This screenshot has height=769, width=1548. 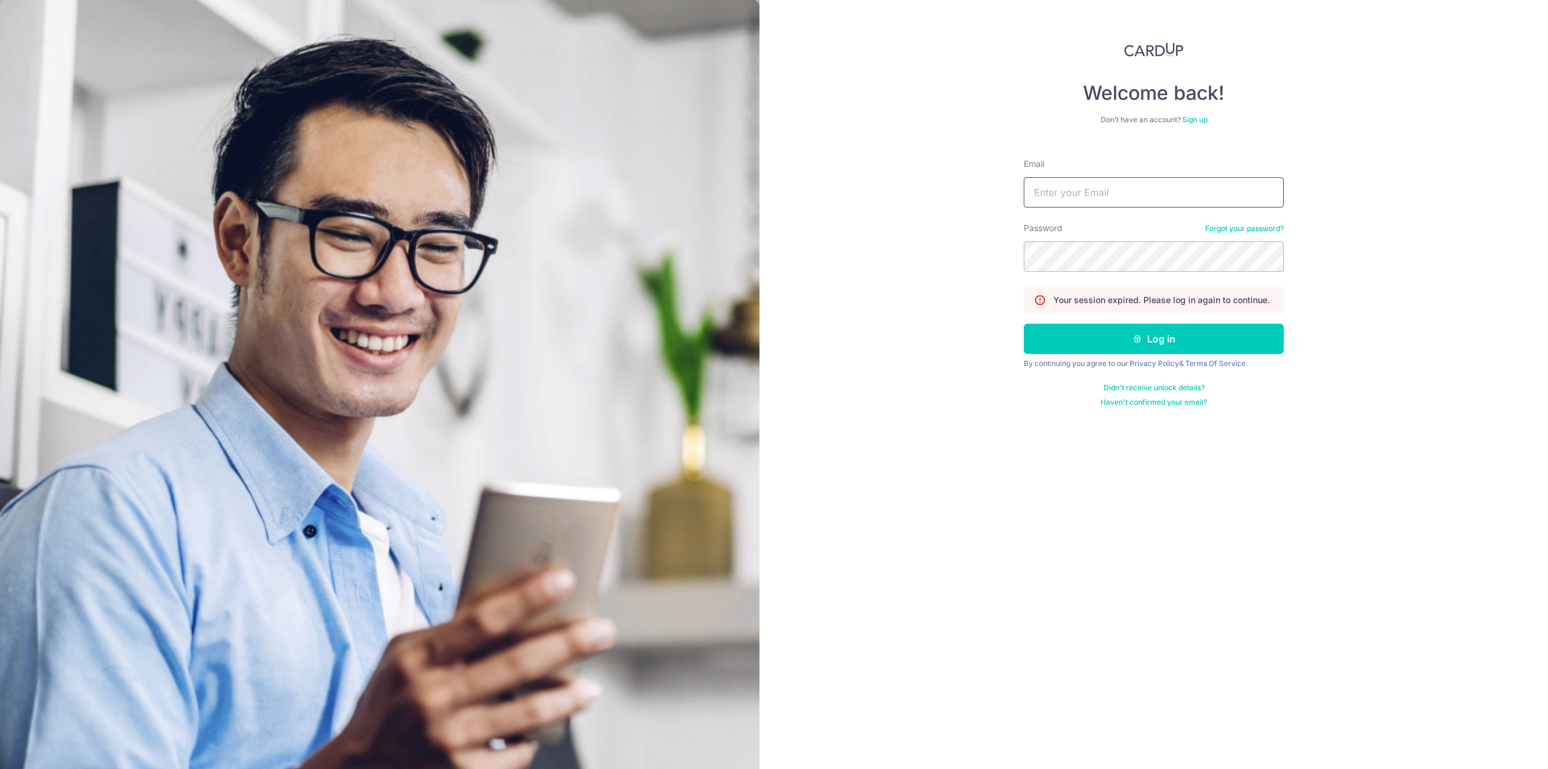 I want to click on label: Password, so click(x=1043, y=228).